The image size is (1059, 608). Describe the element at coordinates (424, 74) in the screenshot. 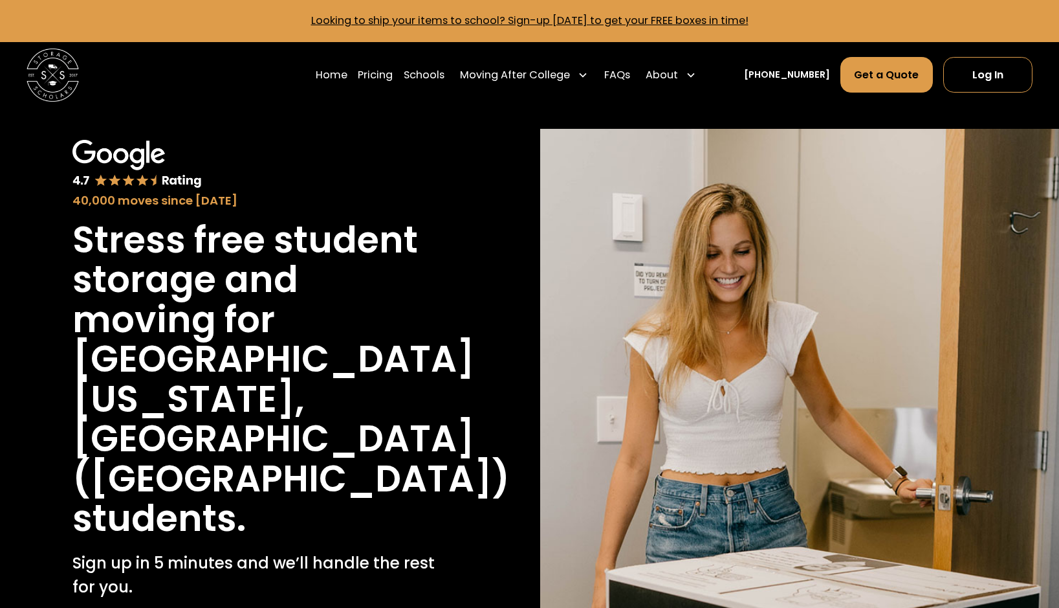

I see `a: Schools` at that location.